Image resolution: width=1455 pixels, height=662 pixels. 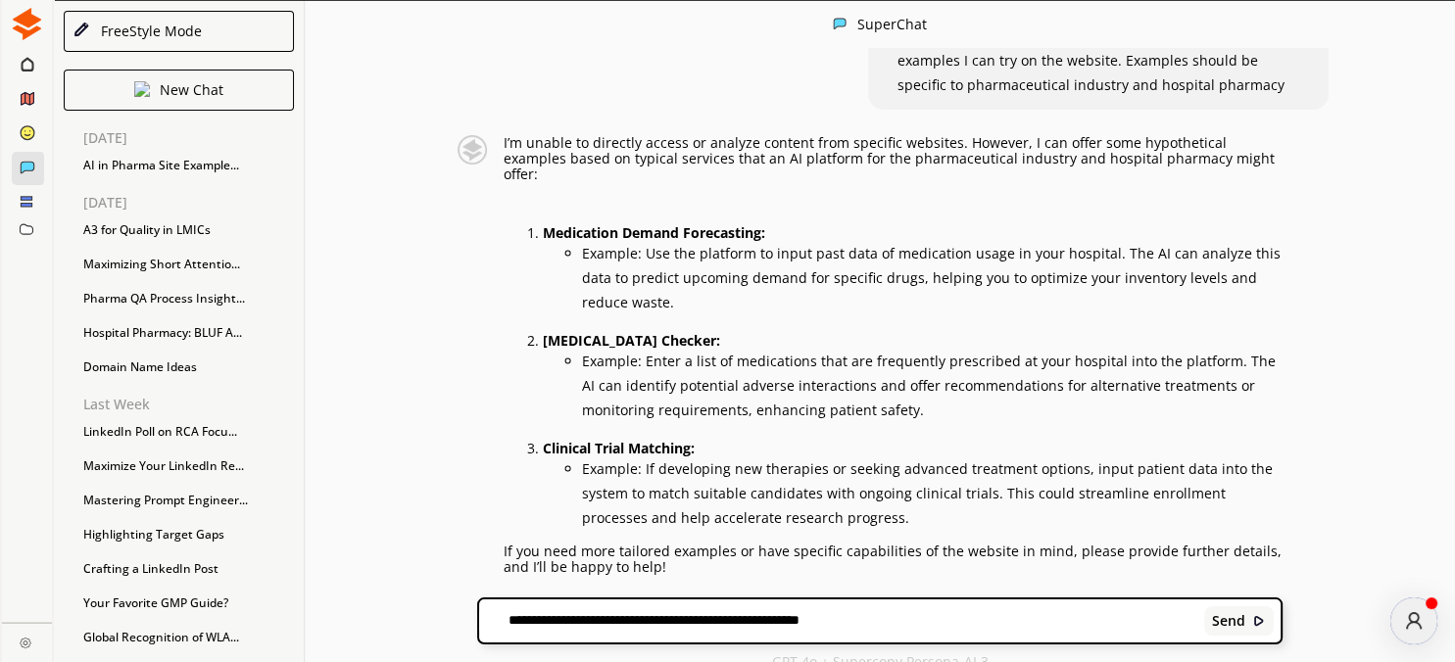 I want to click on div: FreeStyle Mode, so click(x=148, y=31).